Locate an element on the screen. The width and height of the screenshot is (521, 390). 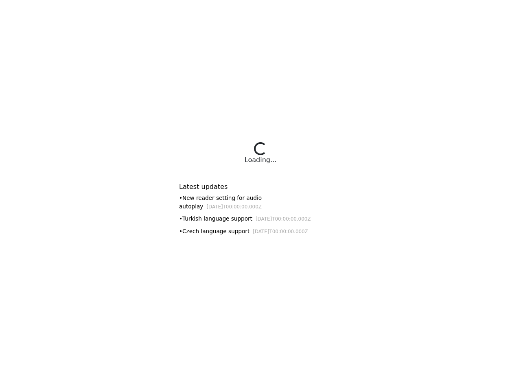
div: • Turkish language support is located at coordinates (260, 219).